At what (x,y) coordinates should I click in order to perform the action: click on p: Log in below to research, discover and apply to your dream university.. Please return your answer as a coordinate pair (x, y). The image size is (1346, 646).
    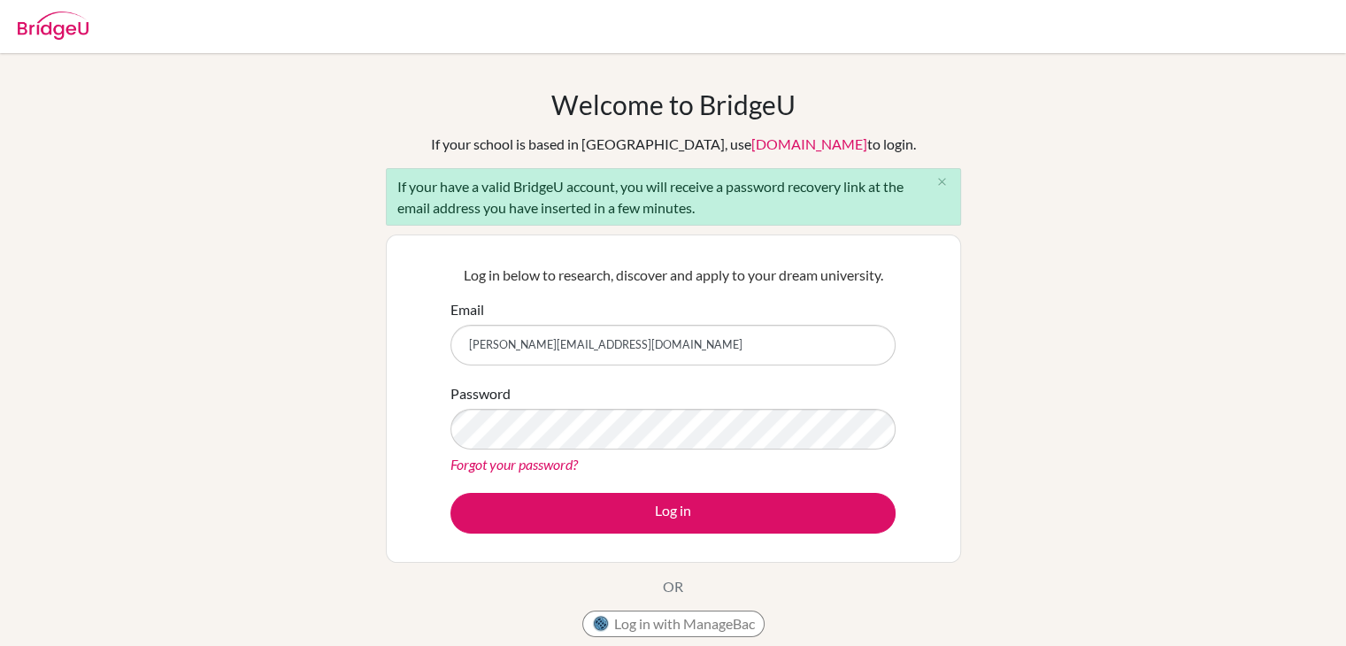
    Looking at the image, I should click on (672, 275).